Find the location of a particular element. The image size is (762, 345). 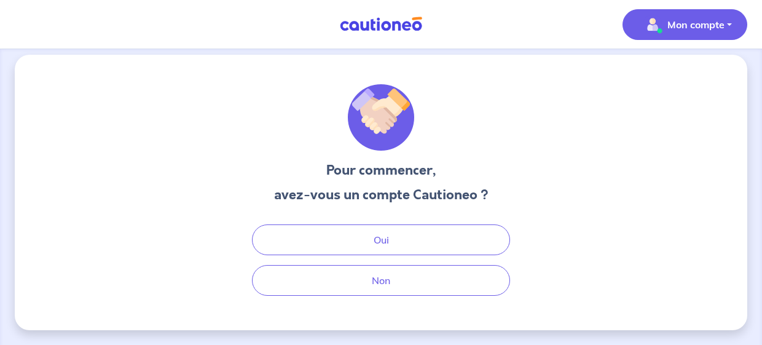

button: Non is located at coordinates (381, 280).